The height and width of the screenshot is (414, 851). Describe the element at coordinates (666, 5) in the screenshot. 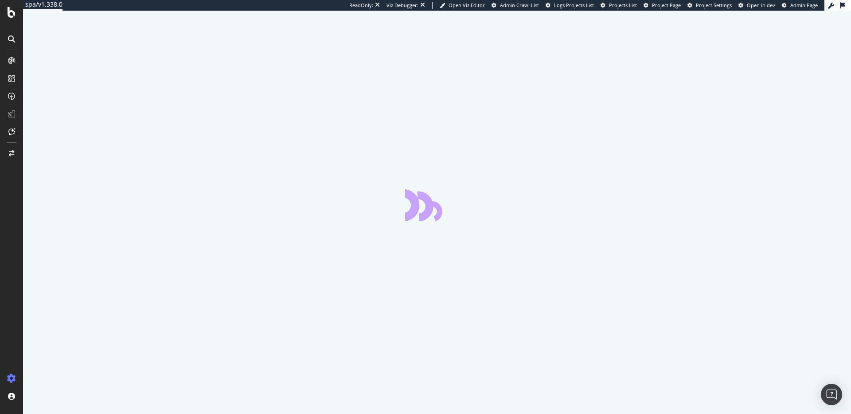

I see `span: Project Page` at that location.